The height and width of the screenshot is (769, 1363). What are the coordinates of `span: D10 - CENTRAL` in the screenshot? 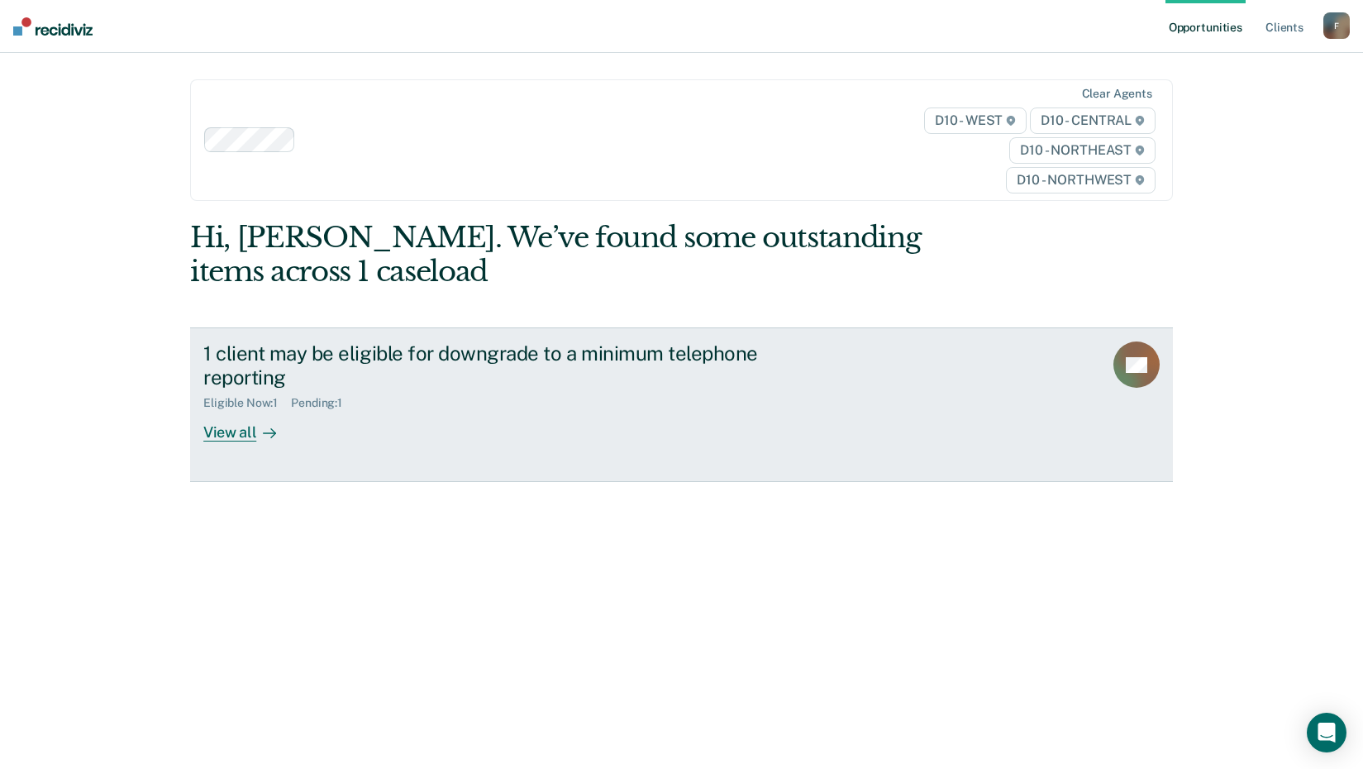 It's located at (1093, 121).